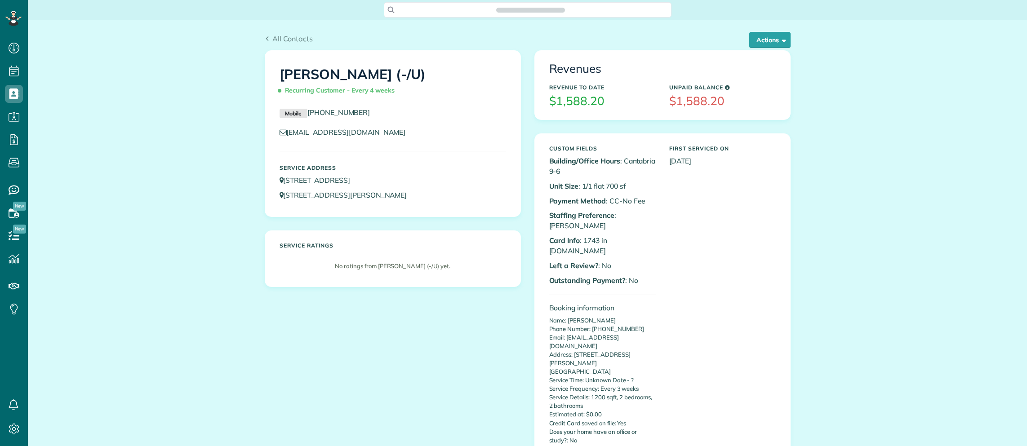 The width and height of the screenshot is (1027, 446). Describe the element at coordinates (602, 166) in the screenshot. I see `p: : Cantabria 9-6` at that location.